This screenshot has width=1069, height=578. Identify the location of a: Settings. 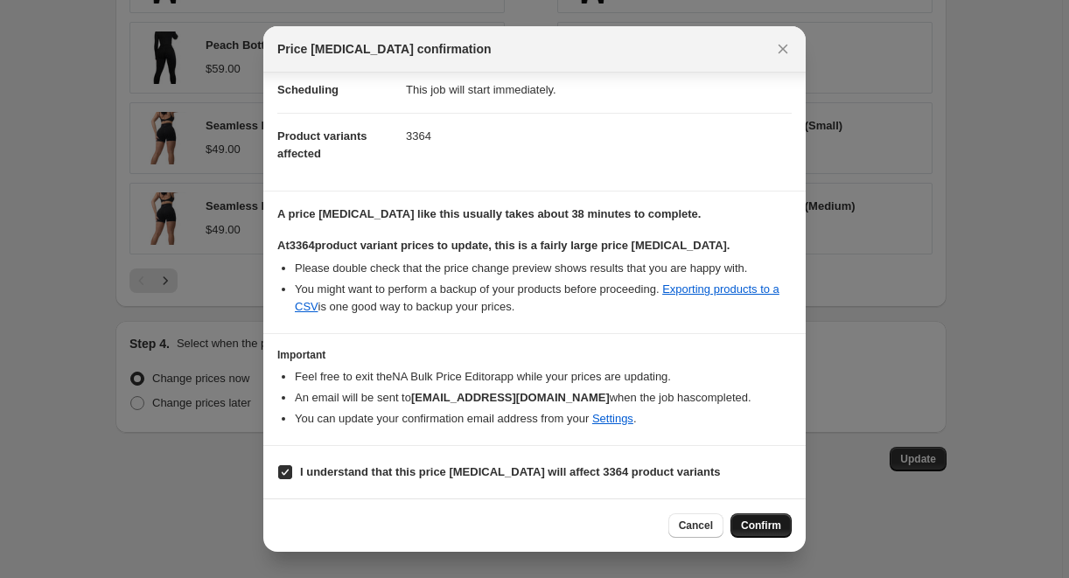
(613, 418).